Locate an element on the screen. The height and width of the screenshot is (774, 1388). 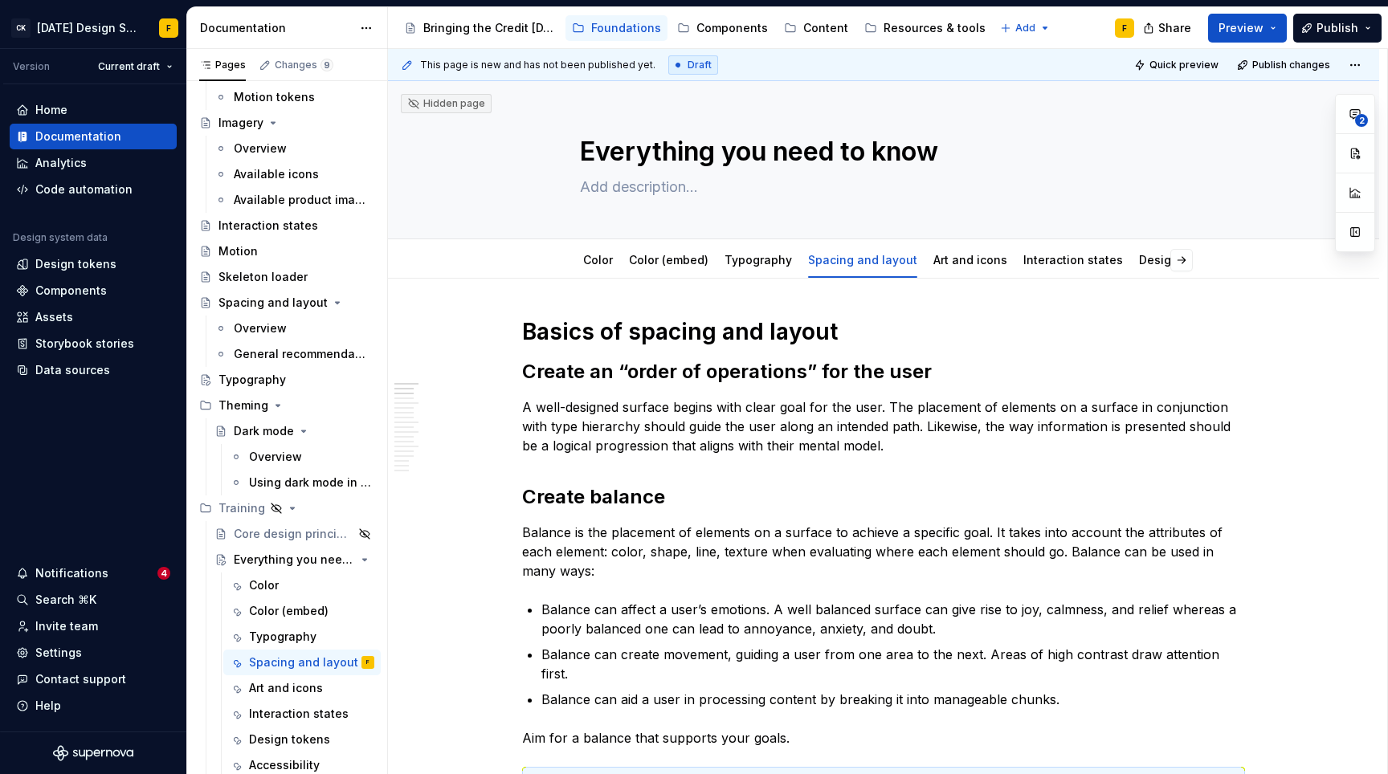
div: Using dark mode in Figma is located at coordinates (310, 483).